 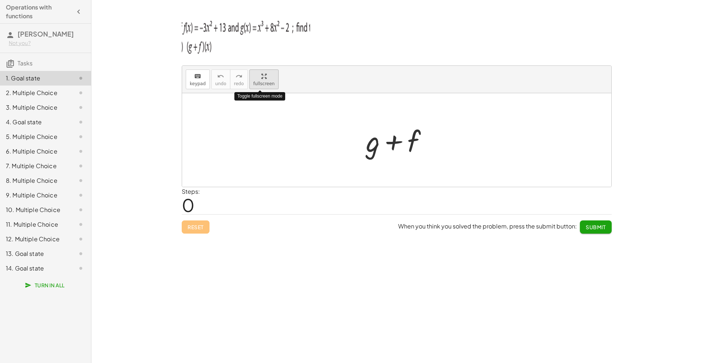 I want to click on div: 4. Goal state, so click(x=35, y=122).